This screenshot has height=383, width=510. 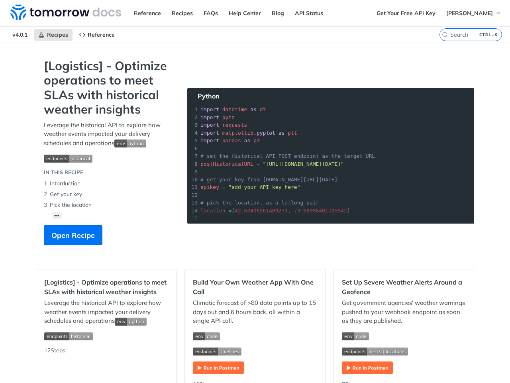 What do you see at coordinates (20, 35) in the screenshot?
I see `span: v4.0.1` at bounding box center [20, 35].